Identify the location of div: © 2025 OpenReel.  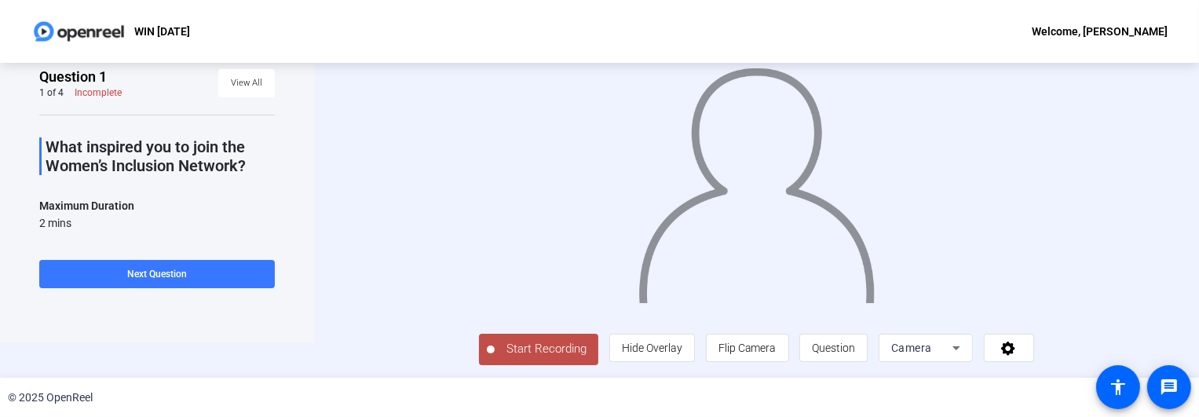
(50, 397).